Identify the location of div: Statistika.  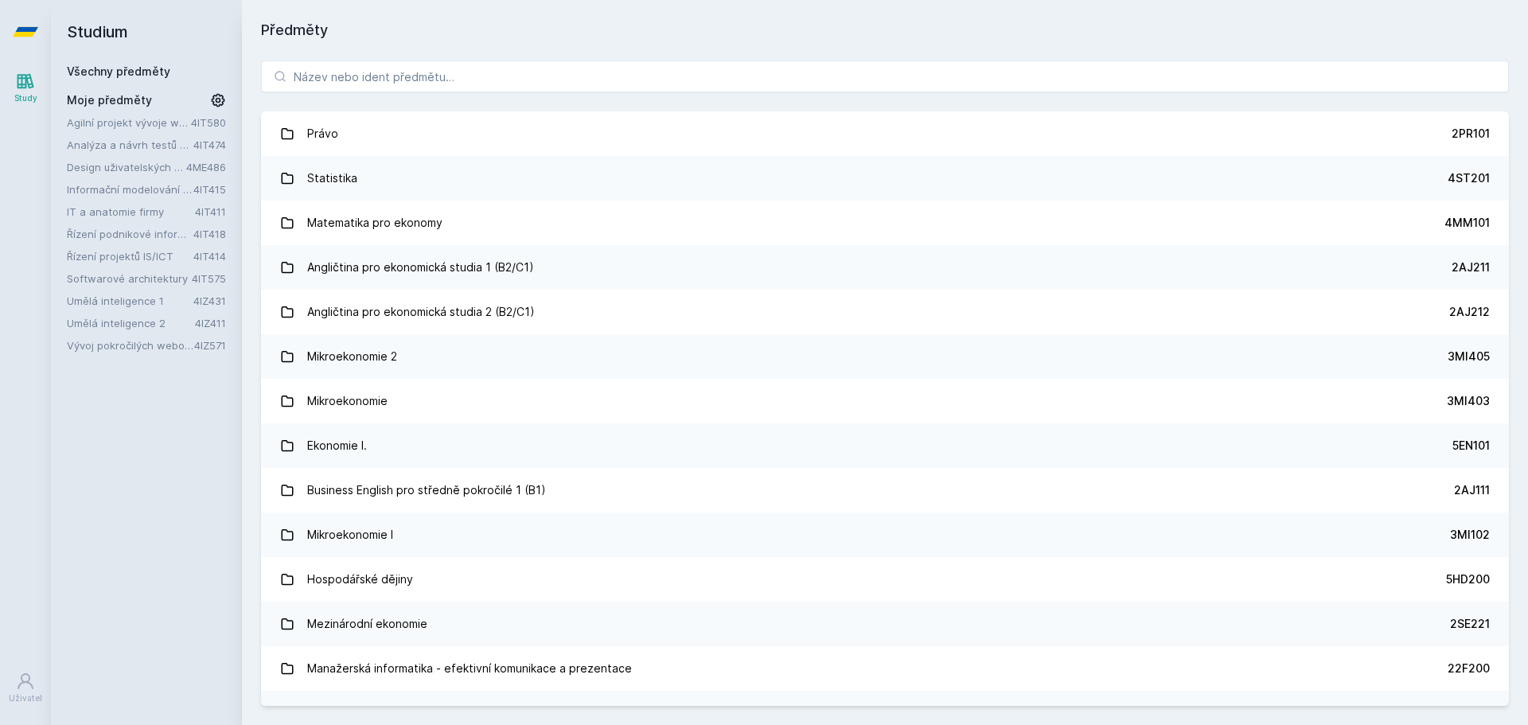
(332, 178).